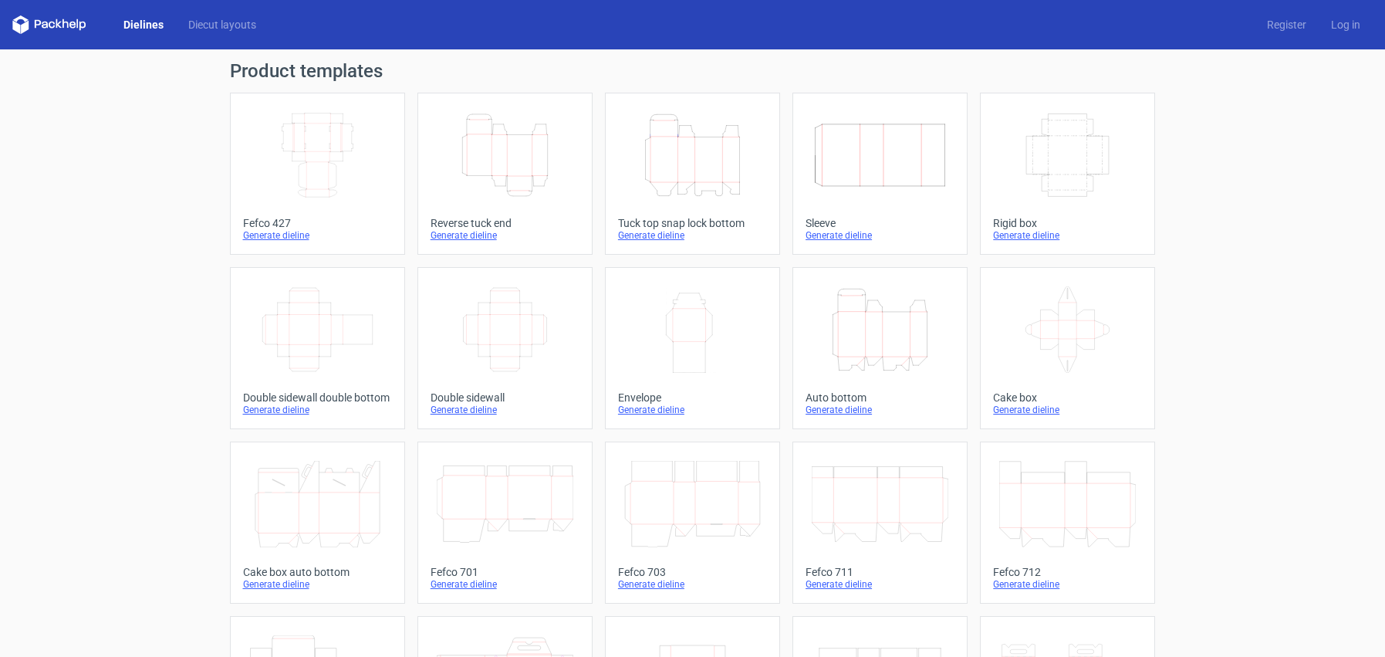  Describe the element at coordinates (317, 348) in the screenshot. I see `a: Double sidewall double bottomGenerate dieline` at that location.